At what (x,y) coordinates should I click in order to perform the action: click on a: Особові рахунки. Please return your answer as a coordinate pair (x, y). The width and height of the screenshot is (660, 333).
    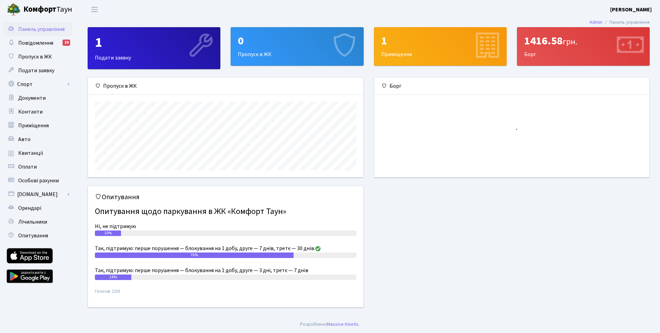
    Looking at the image, I should click on (38, 181).